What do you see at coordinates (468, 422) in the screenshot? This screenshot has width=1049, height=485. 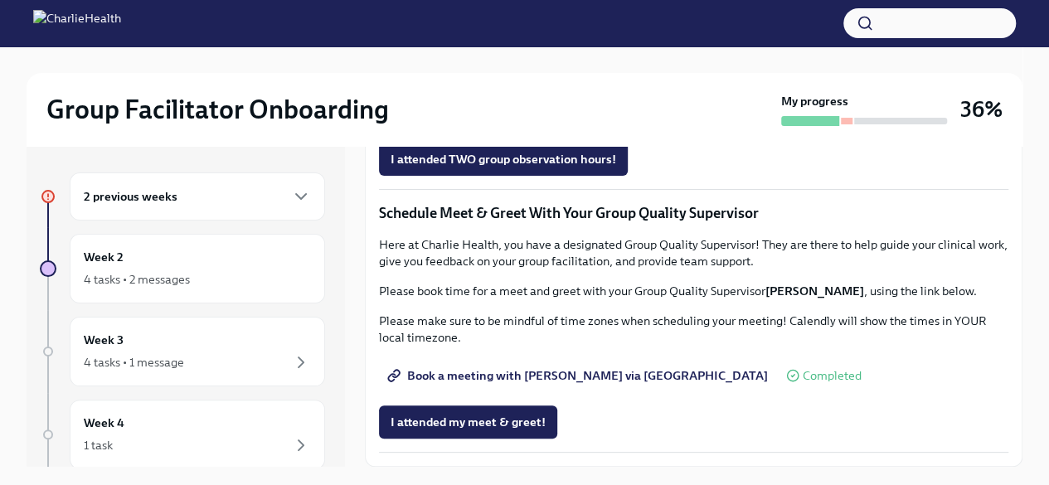 I see `span: I attended my meet & greet!` at bounding box center [468, 422].